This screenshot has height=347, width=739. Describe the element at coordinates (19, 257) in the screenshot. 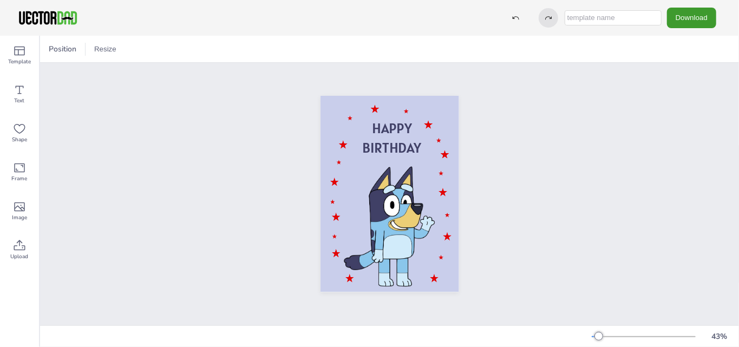

I see `span: Upload` at that location.